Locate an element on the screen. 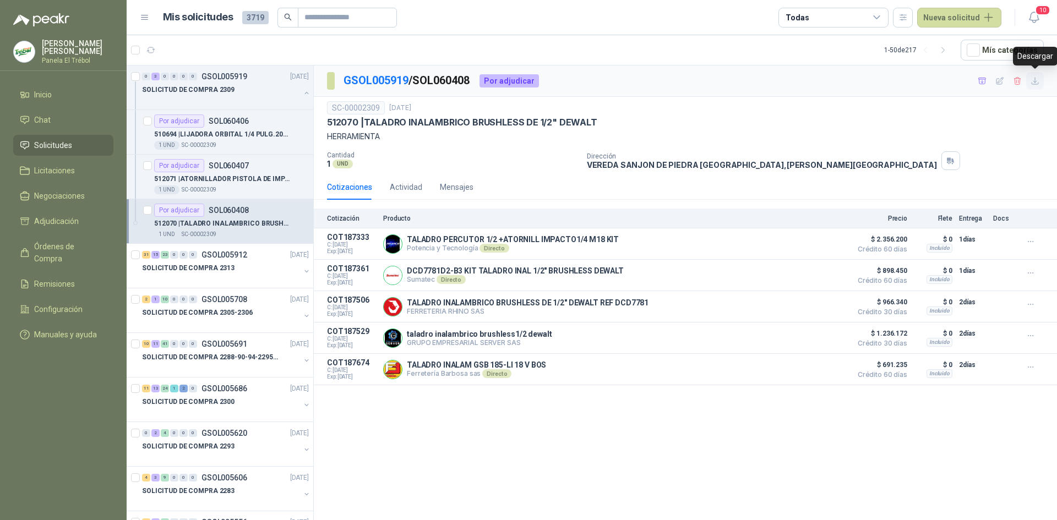 The width and height of the screenshot is (1057, 520). p: GSOL005912 is located at coordinates (224, 255).